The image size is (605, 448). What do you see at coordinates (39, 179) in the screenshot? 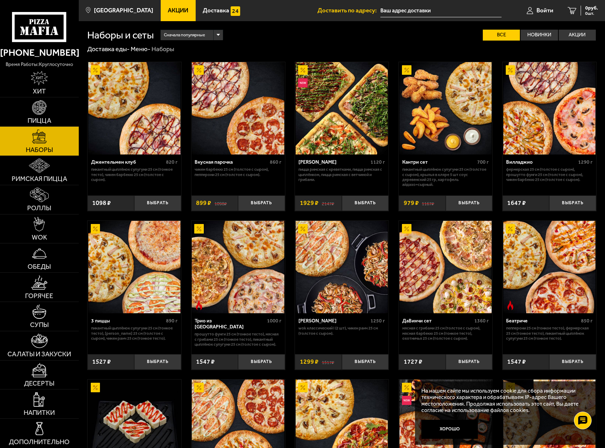
I see `span: Римская пицца` at bounding box center [39, 179].